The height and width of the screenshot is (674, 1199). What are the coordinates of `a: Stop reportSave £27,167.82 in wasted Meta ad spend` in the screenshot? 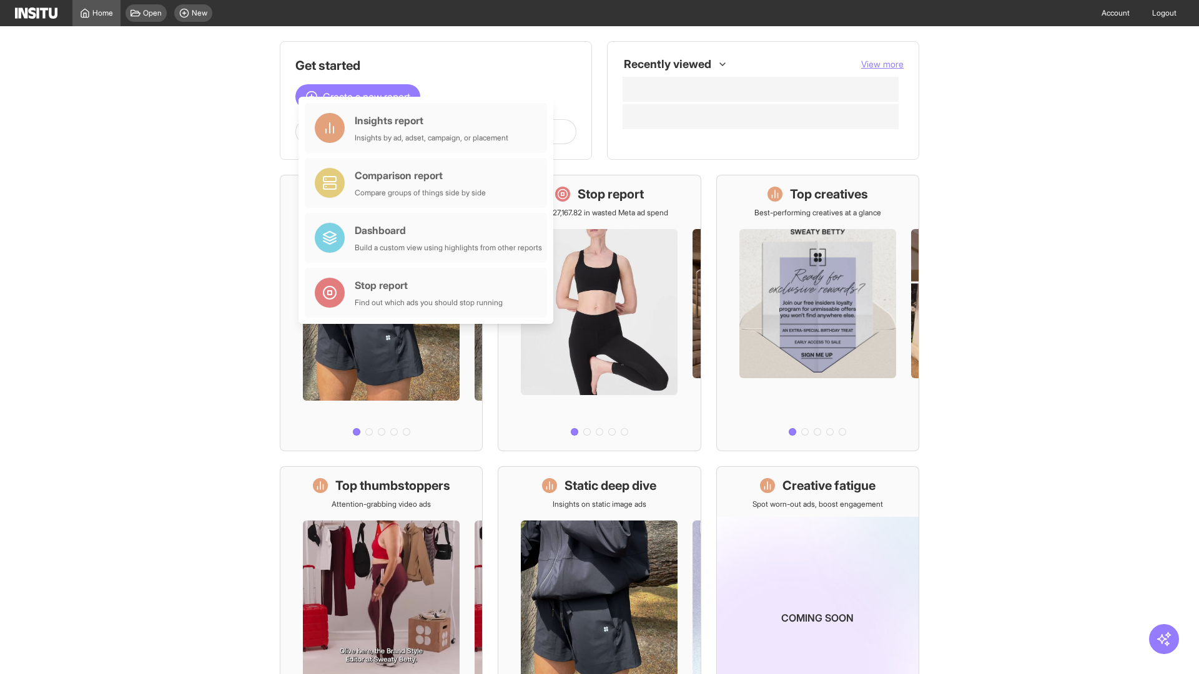 It's located at (599, 313).